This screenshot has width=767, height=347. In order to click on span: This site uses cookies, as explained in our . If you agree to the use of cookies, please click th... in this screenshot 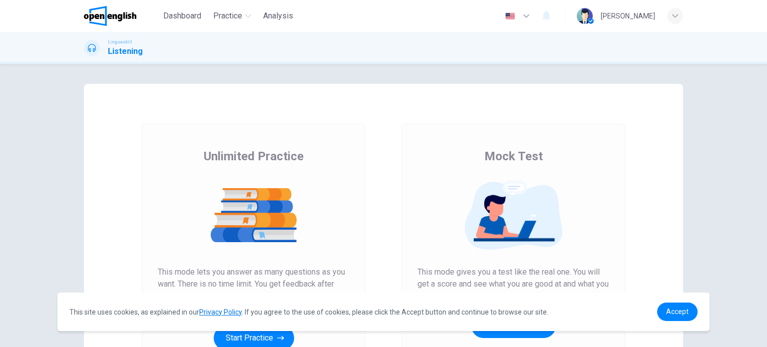, I will do `click(309, 312)`.